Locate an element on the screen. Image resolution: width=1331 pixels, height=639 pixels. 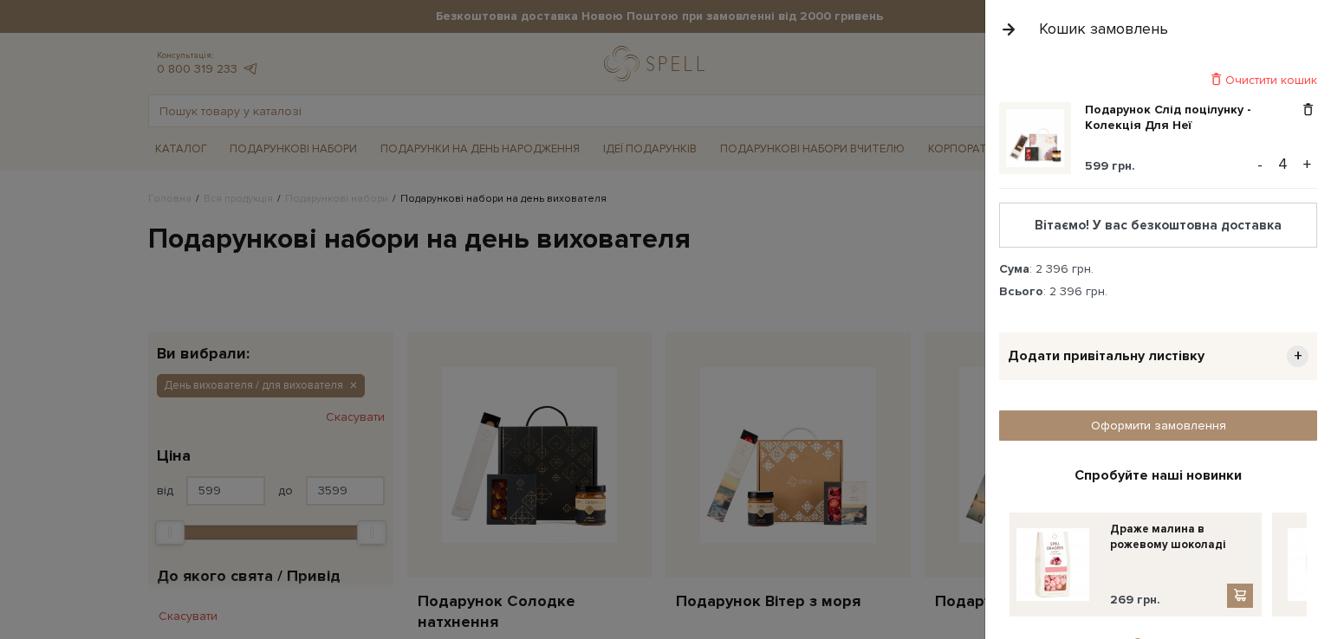
a: Драже малина в рожевому шоколаді is located at coordinates (1181, 537).